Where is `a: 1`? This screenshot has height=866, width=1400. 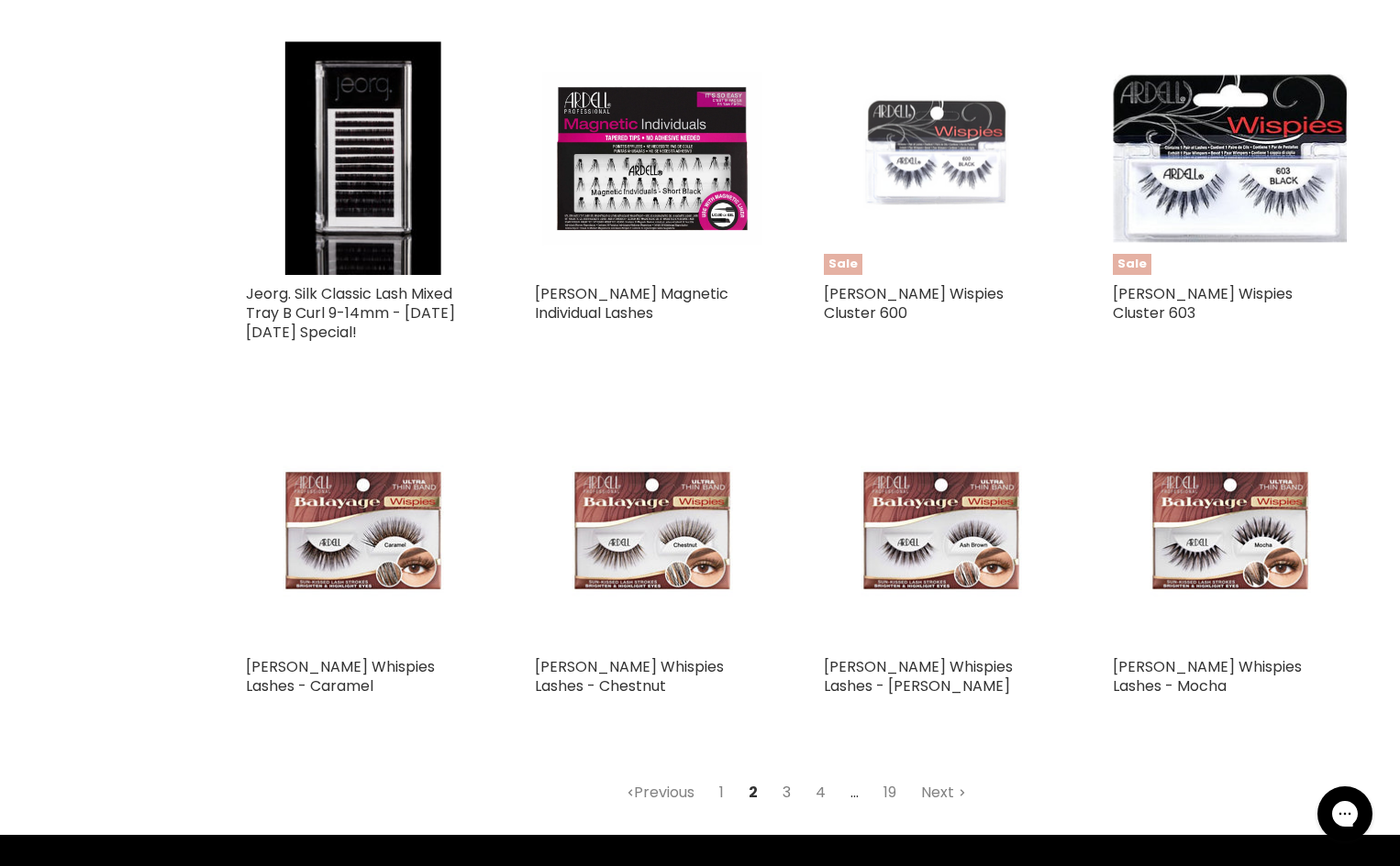 a: 1 is located at coordinates (721, 793).